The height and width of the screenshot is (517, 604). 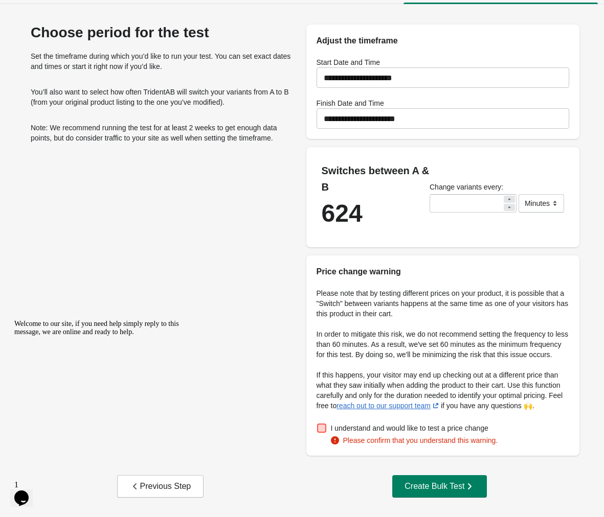 What do you see at coordinates (375, 214) in the screenshot?
I see `div: 624` at bounding box center [375, 214].